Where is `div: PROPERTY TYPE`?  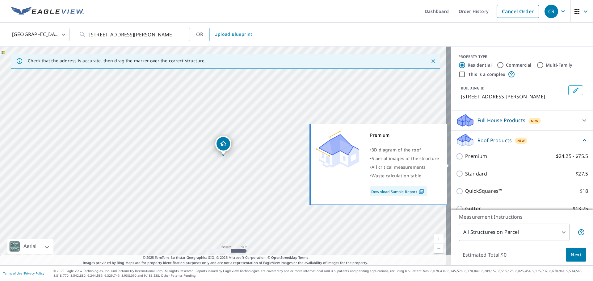
div: PROPERTY TYPE is located at coordinates (522, 57).